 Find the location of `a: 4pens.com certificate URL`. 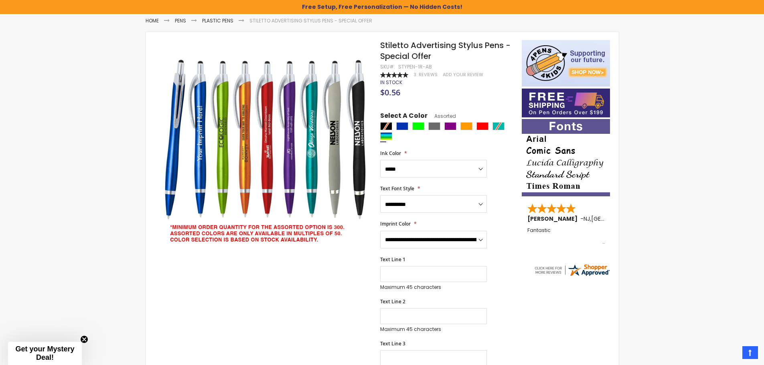

a: 4pens.com certificate URL is located at coordinates (572, 275).